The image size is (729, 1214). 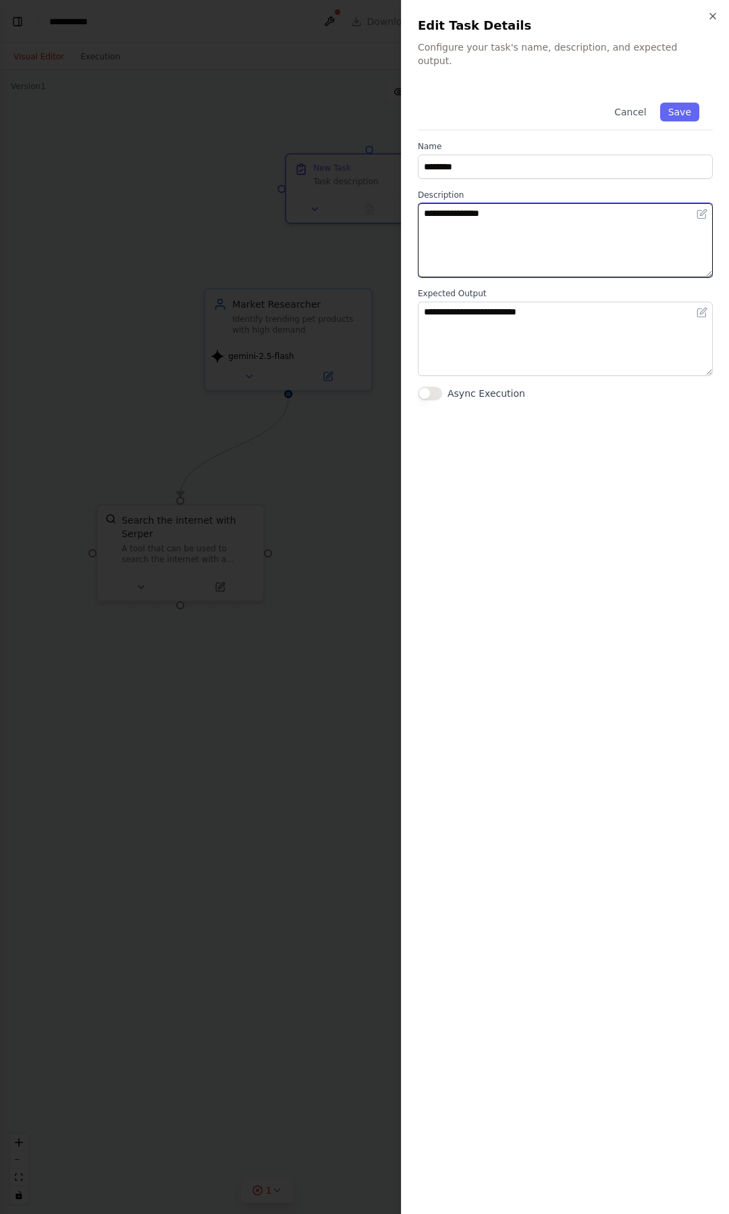 What do you see at coordinates (565, 54) in the screenshot?
I see `p: Configure your task's name, description, and expected output.` at bounding box center [565, 54].